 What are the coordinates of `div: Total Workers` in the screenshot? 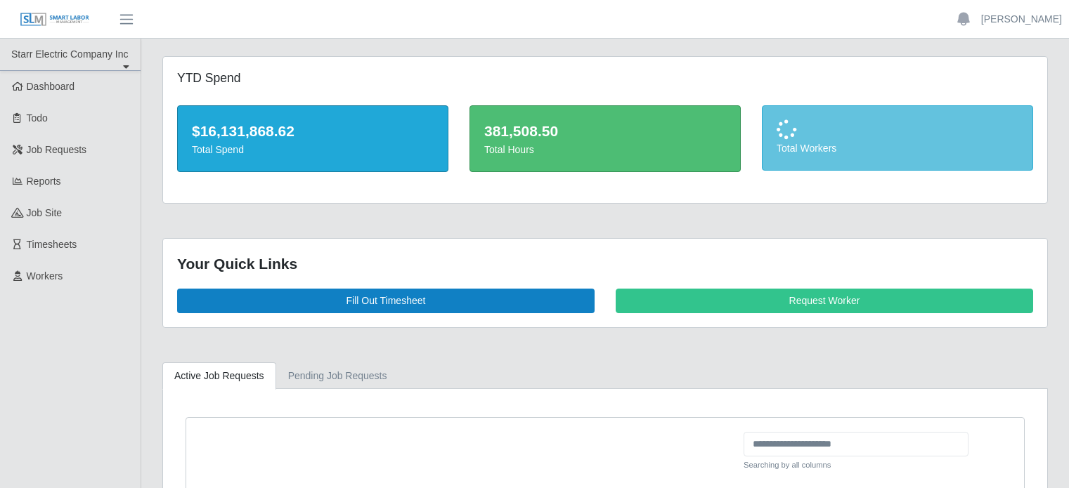 It's located at (897, 148).